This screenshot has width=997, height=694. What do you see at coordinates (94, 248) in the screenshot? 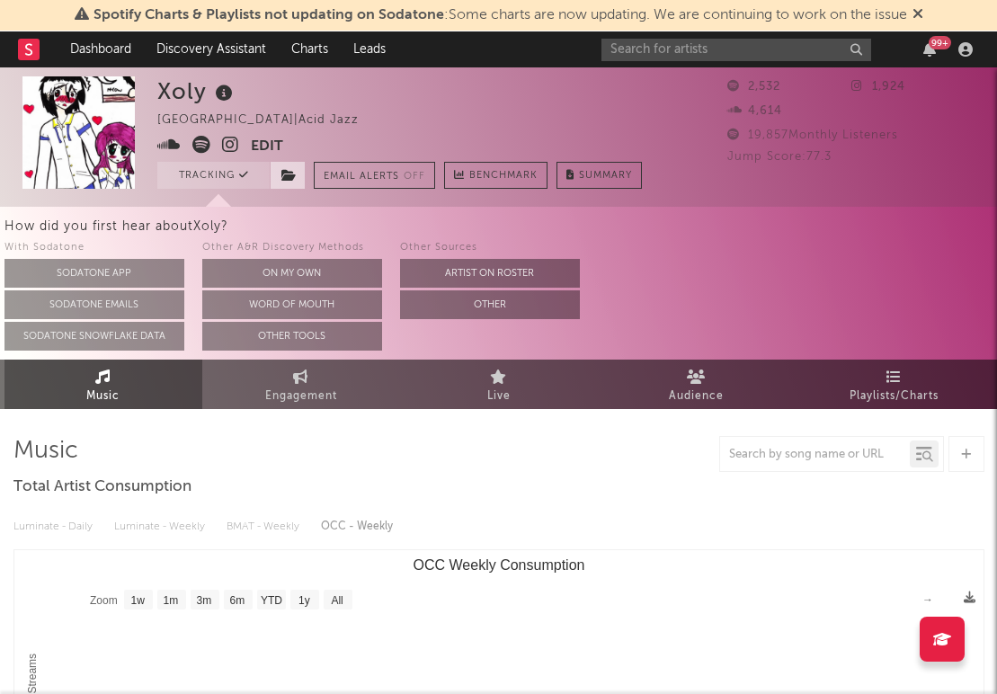
I see `div: With Sodatone` at bounding box center [94, 248].